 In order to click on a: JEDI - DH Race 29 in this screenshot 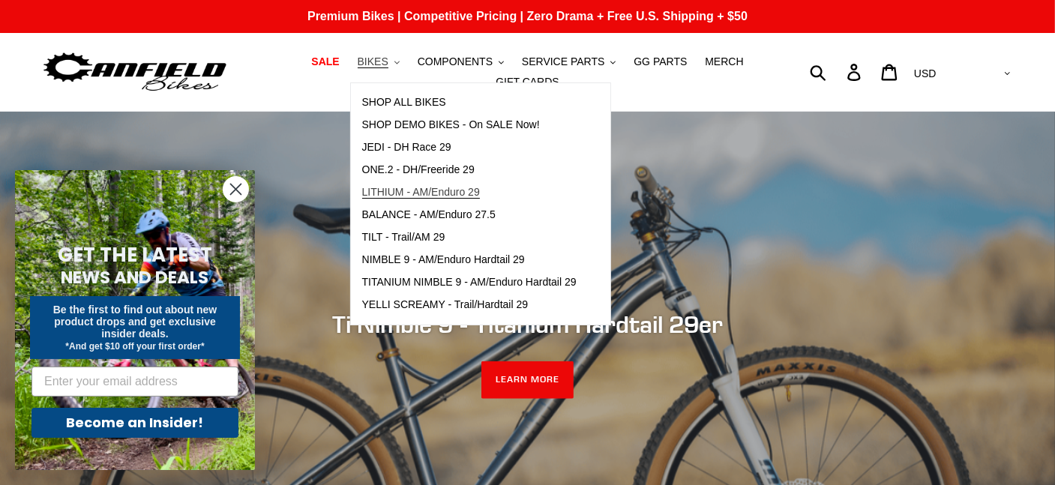, I will do `click(469, 148)`.